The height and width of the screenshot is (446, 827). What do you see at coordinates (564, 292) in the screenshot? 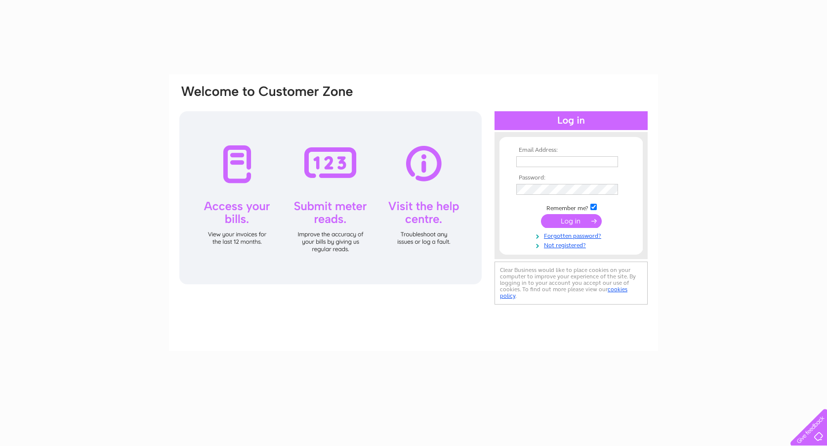
I see `a: cookies policy` at bounding box center [564, 292].